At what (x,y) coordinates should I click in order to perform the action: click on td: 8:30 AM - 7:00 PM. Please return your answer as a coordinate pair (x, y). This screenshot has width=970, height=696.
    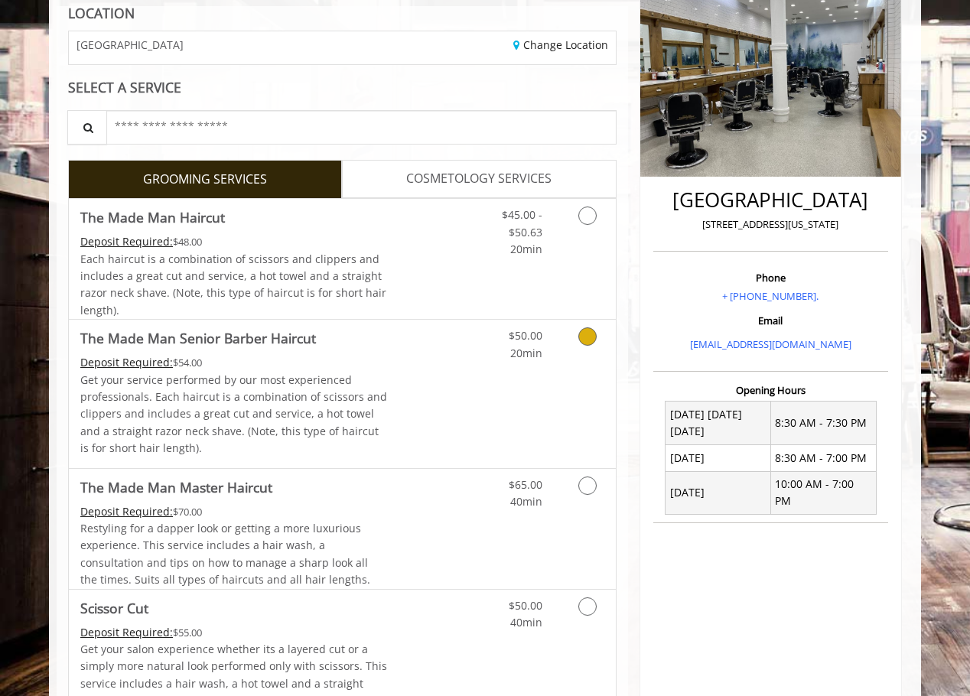
    Looking at the image, I should click on (823, 458).